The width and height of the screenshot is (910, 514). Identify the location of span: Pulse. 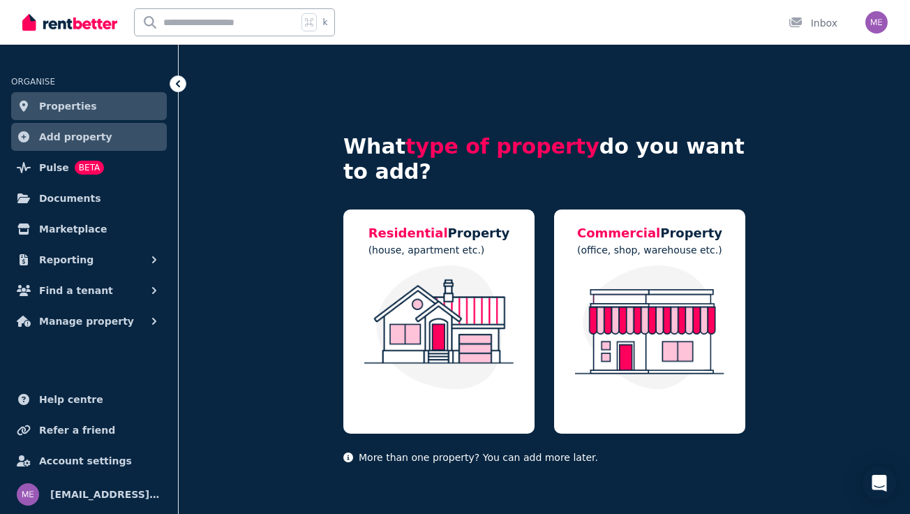
(54, 168).